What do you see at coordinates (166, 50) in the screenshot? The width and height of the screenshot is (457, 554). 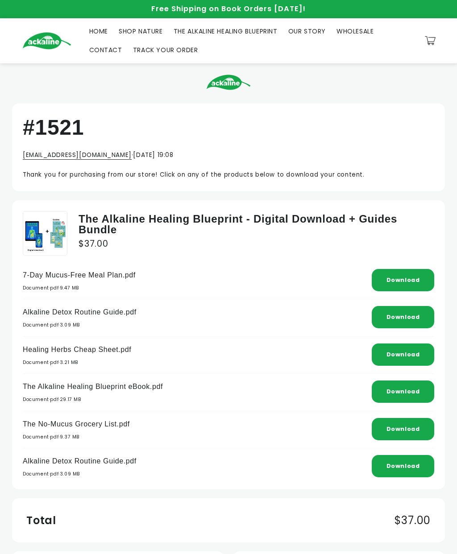 I see `a: TRACK YOUR ORDER` at bounding box center [166, 50].